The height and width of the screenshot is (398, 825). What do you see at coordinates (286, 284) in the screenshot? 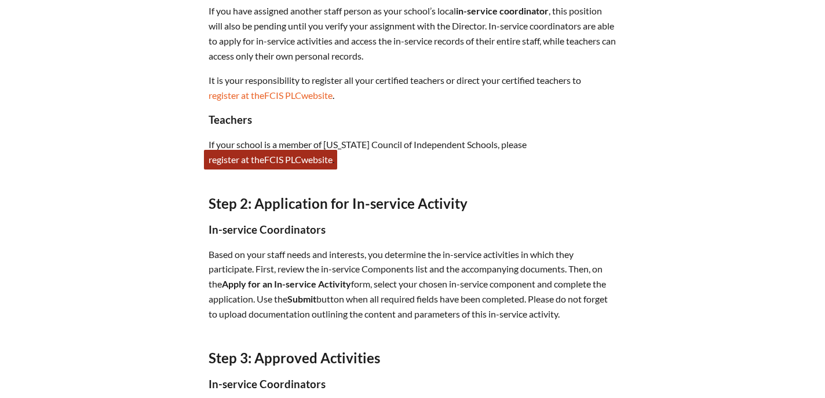
I see `strong: Apply for an In-service Activity` at bounding box center [286, 284].